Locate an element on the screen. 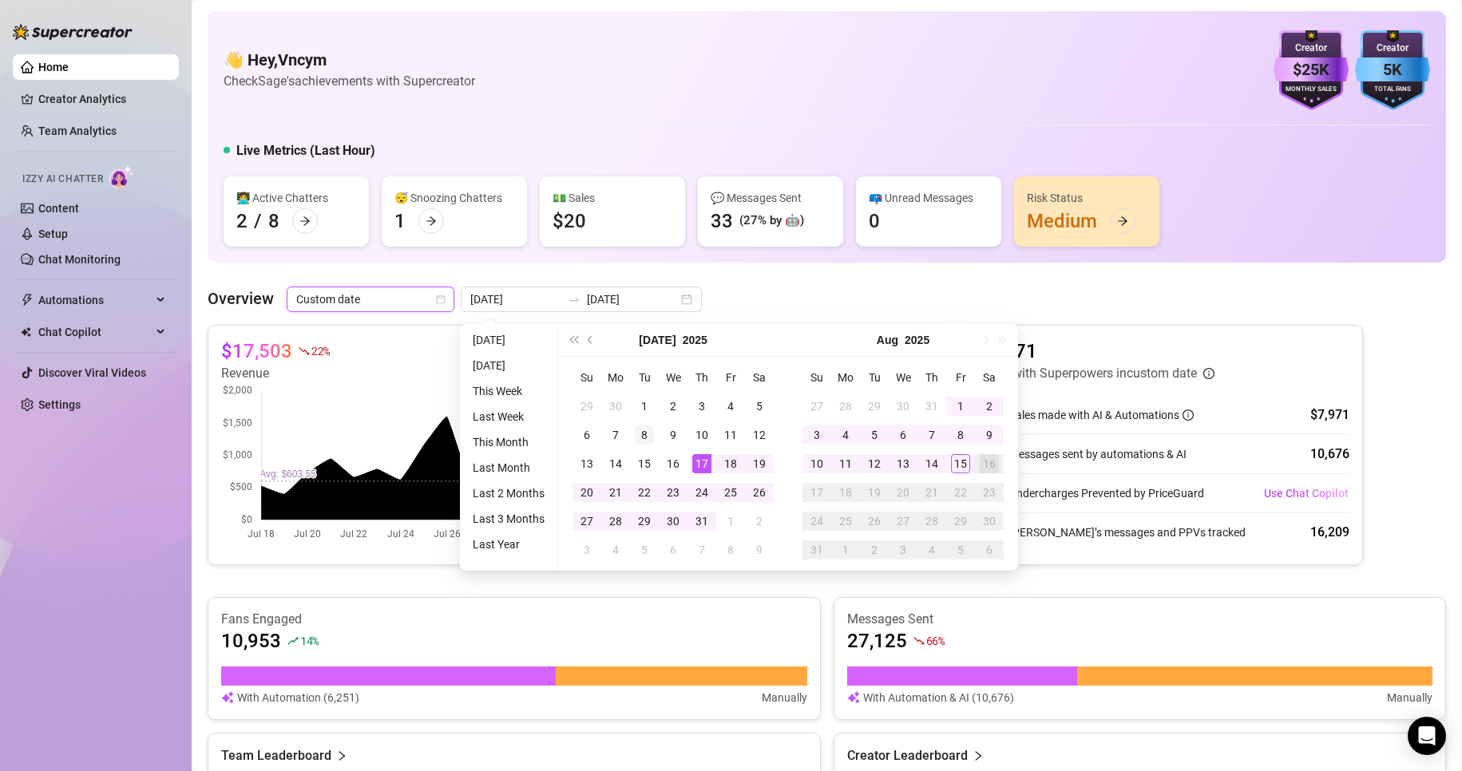 The height and width of the screenshot is (771, 1462). div: 1 is located at coordinates (644, 406).